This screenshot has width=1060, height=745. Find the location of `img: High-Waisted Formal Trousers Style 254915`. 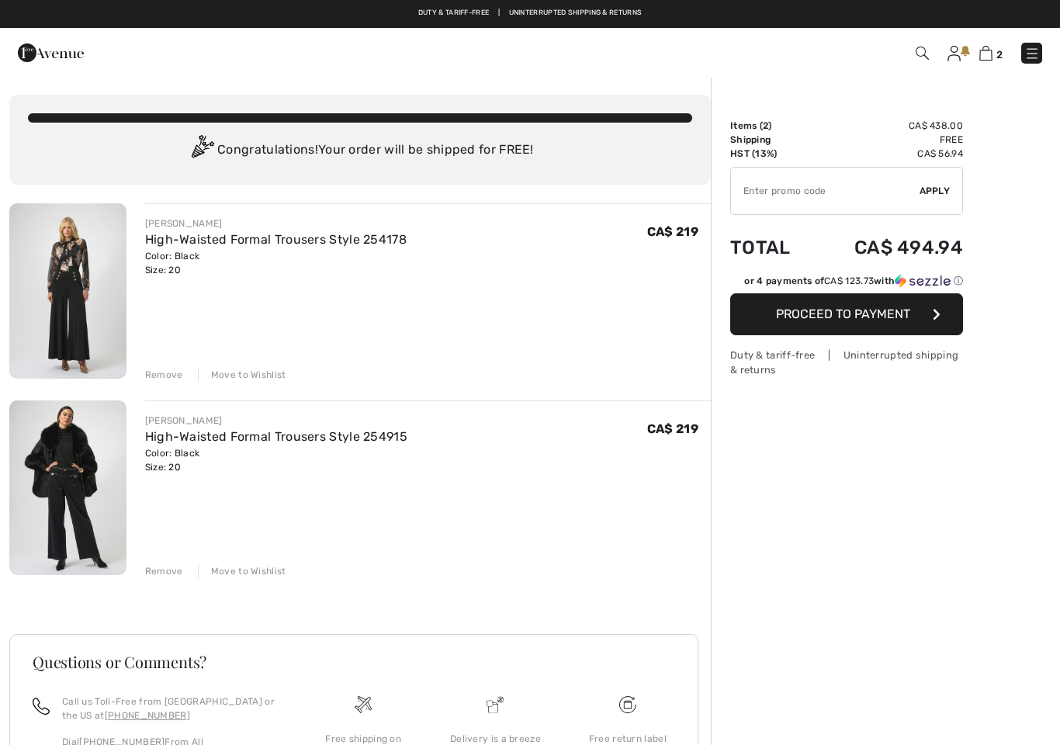

img: High-Waisted Formal Trousers Style 254915 is located at coordinates (68, 488).